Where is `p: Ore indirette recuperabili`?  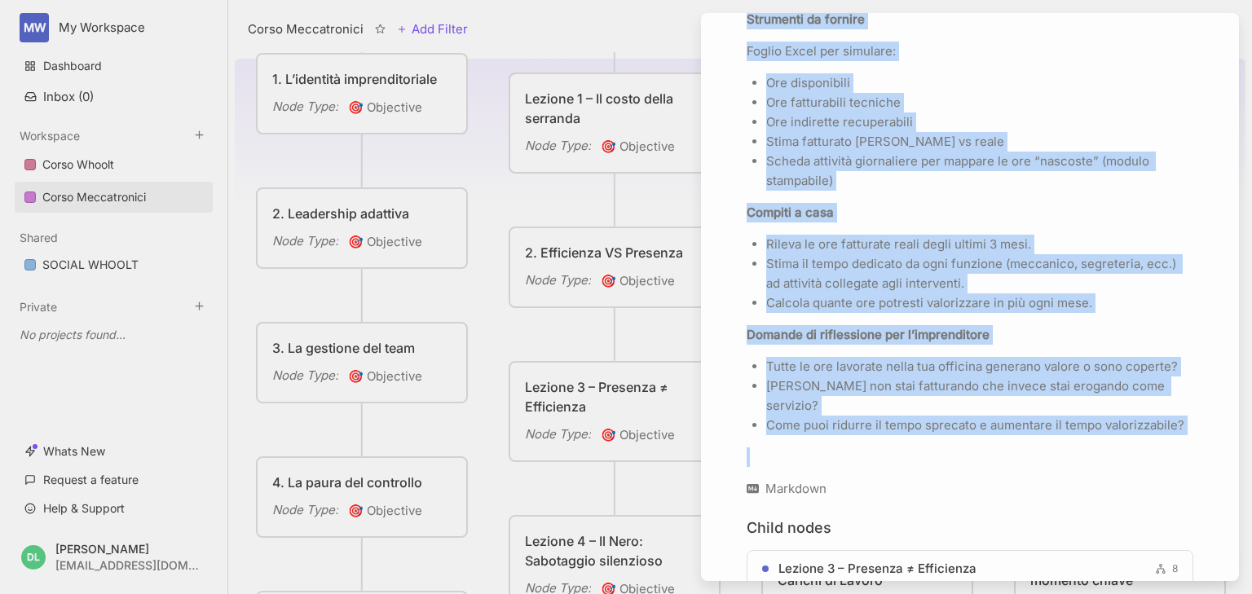
p: Ore indirette recuperabili is located at coordinates (980, 122).